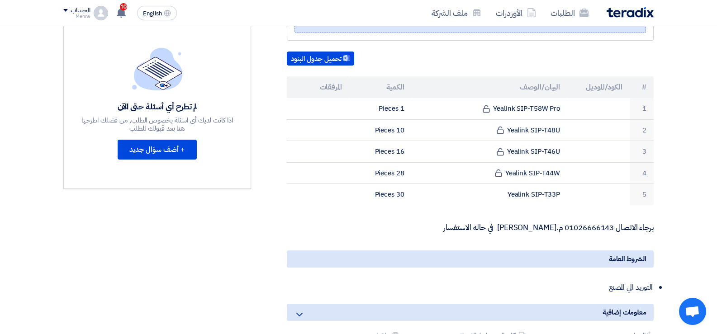  Describe the element at coordinates (627, 259) in the screenshot. I see `span: الشروط العامة` at that location.